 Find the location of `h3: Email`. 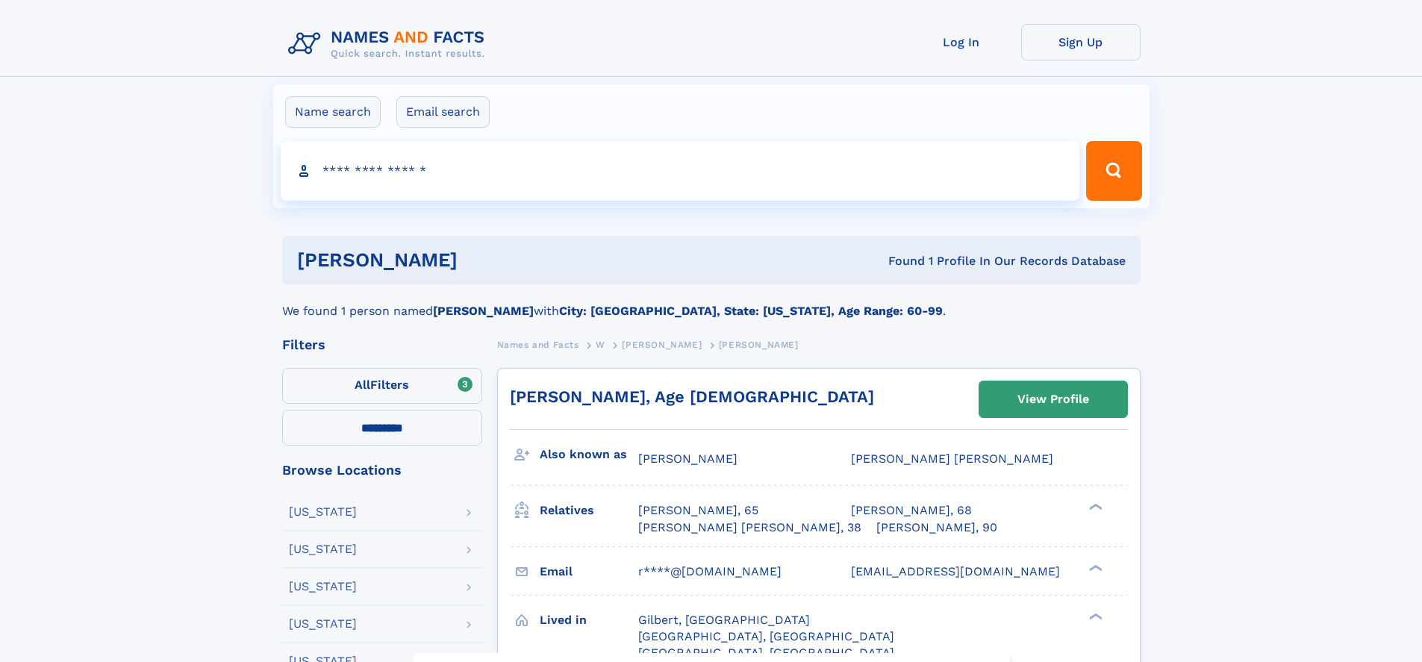

h3: Email is located at coordinates (589, 572).